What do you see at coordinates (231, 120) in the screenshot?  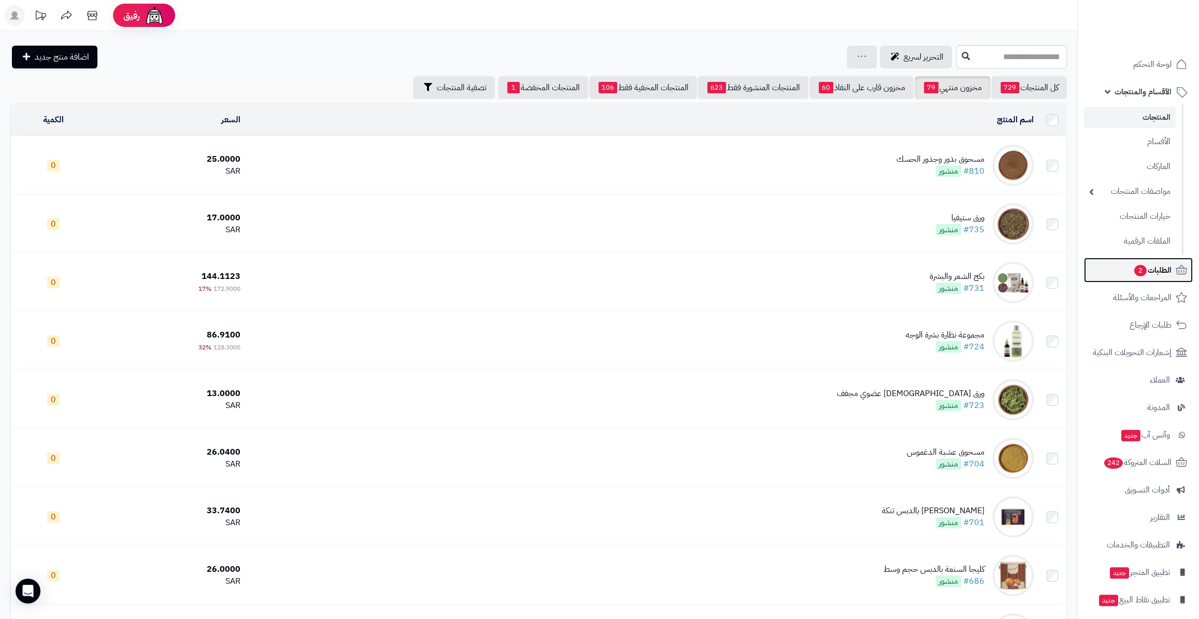 I see `a: السعر` at bounding box center [231, 120].